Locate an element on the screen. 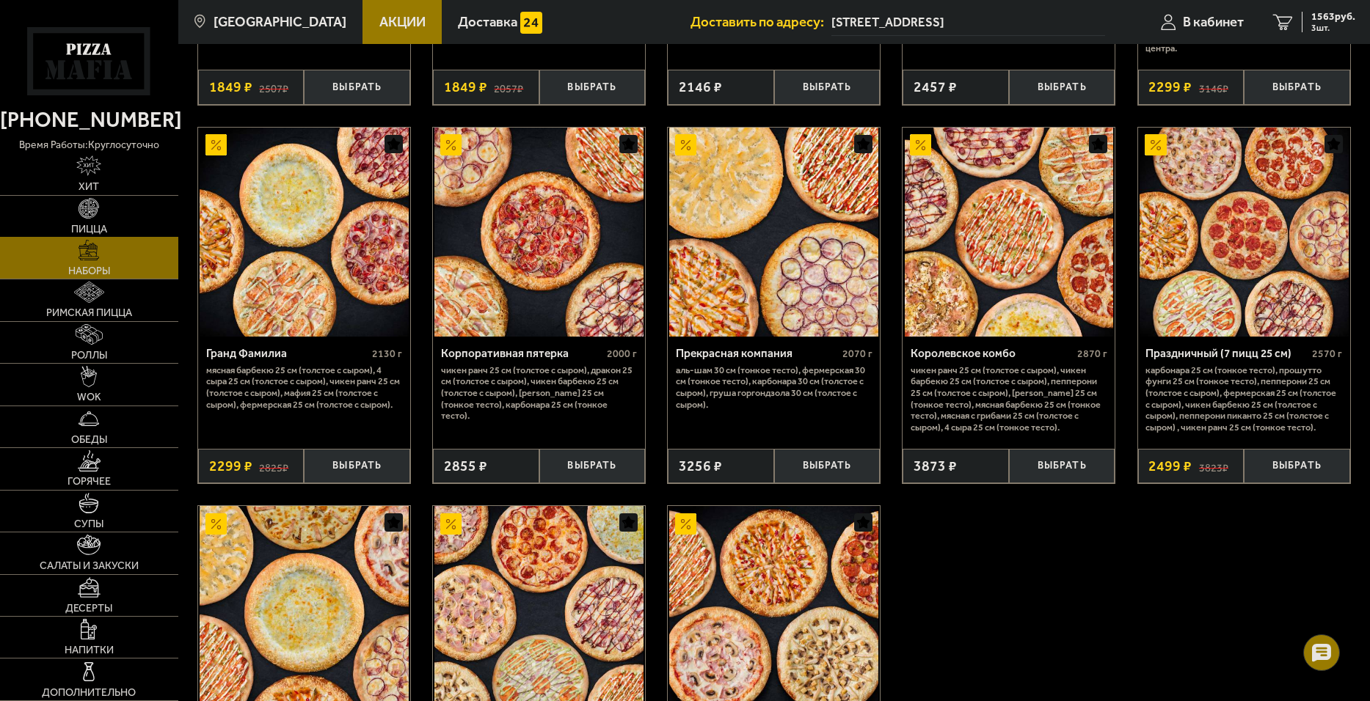 Image resolution: width=1370 pixels, height=701 pixels. img: Праздничный (7 пицц 25 см) is located at coordinates (1244, 232).